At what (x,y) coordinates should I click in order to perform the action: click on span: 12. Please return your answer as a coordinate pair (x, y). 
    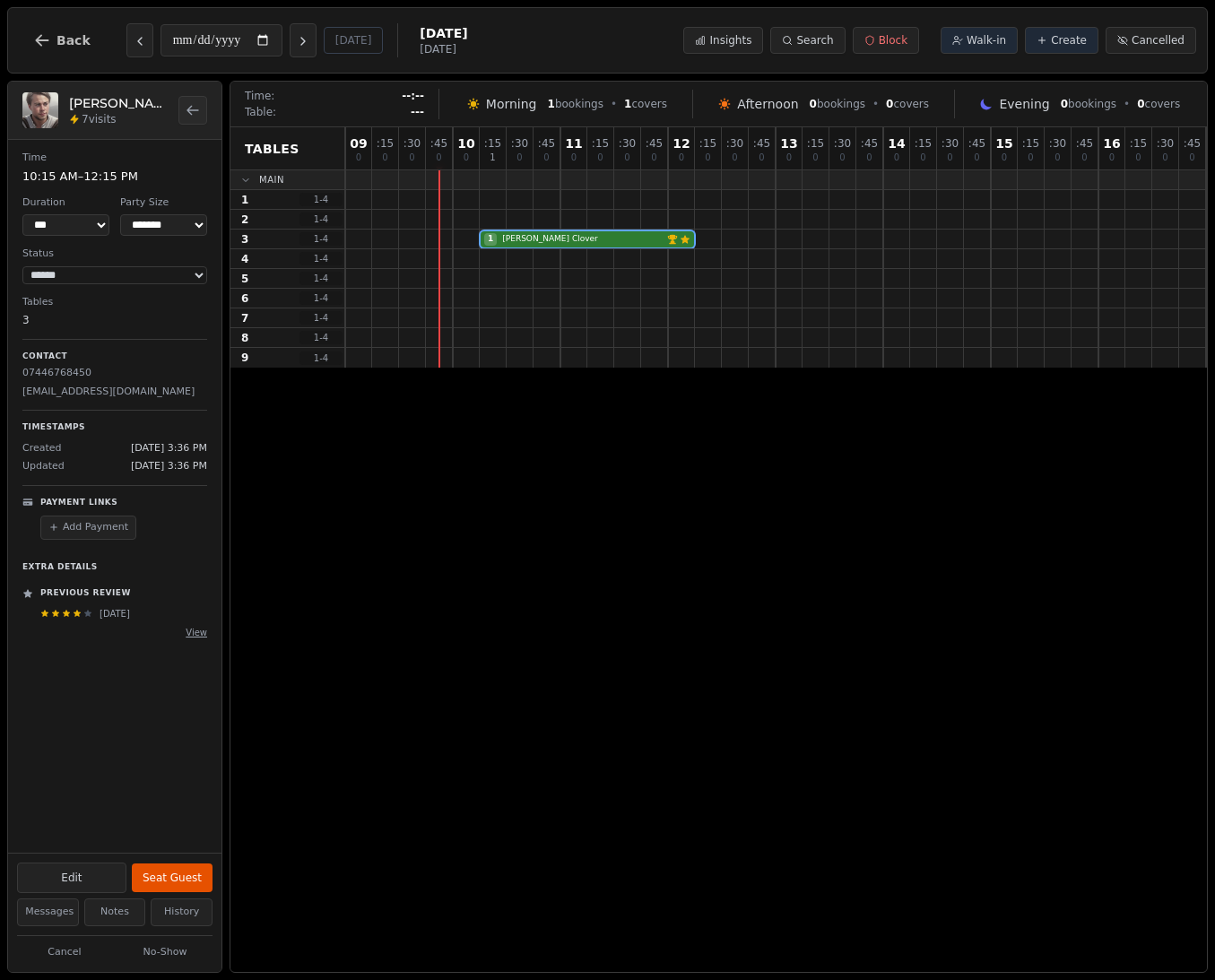
    Looking at the image, I should click on (681, 143).